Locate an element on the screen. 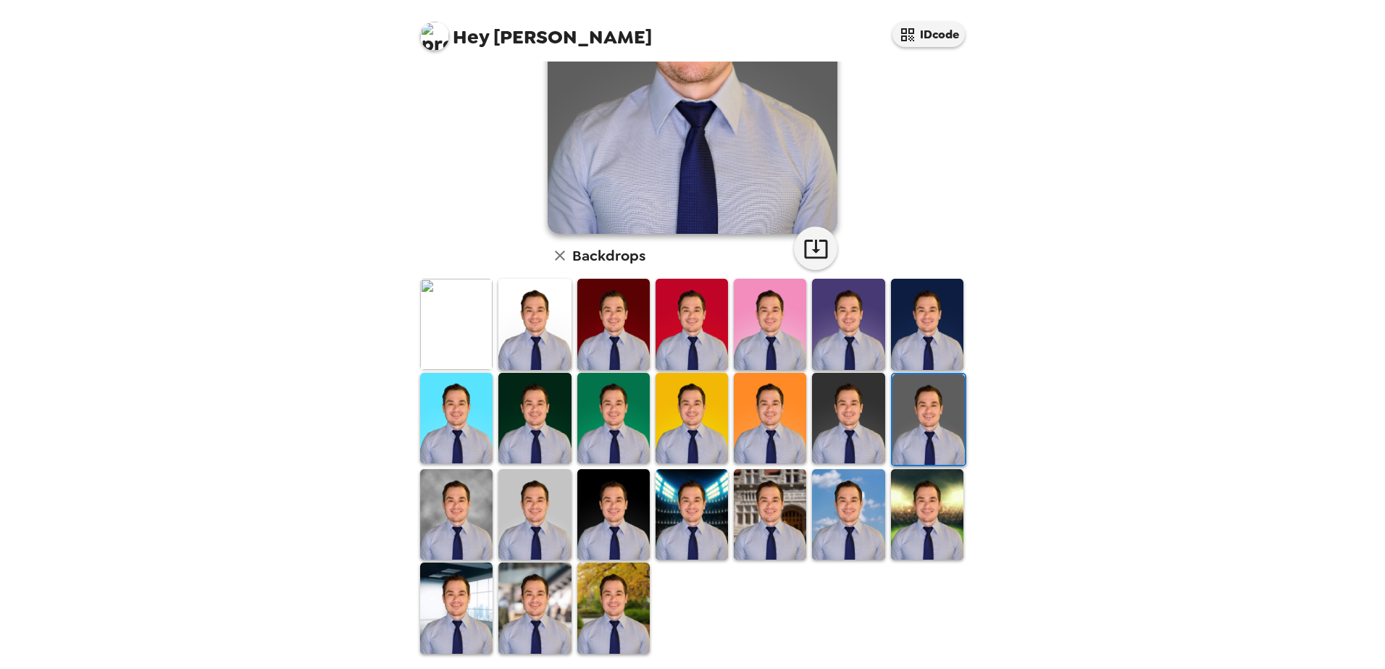 The width and height of the screenshot is (1385, 669). h6: Backdrops is located at coordinates (608, 256).